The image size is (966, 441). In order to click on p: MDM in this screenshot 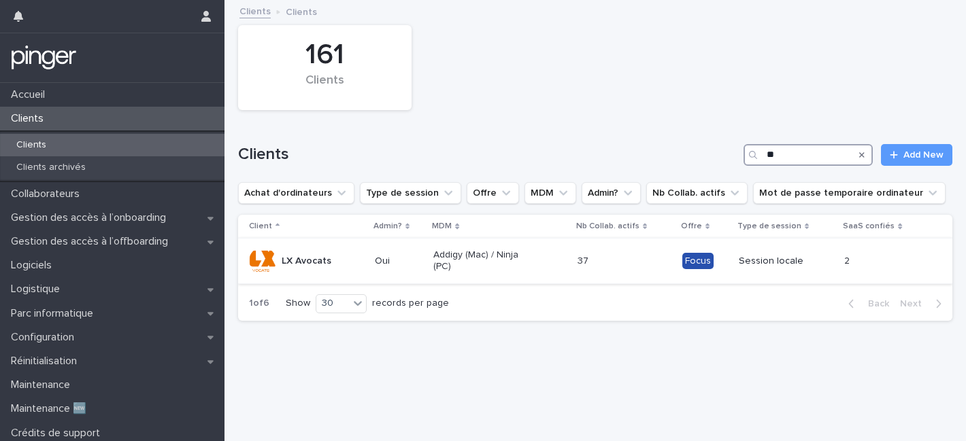, I will do `click(441, 226)`.